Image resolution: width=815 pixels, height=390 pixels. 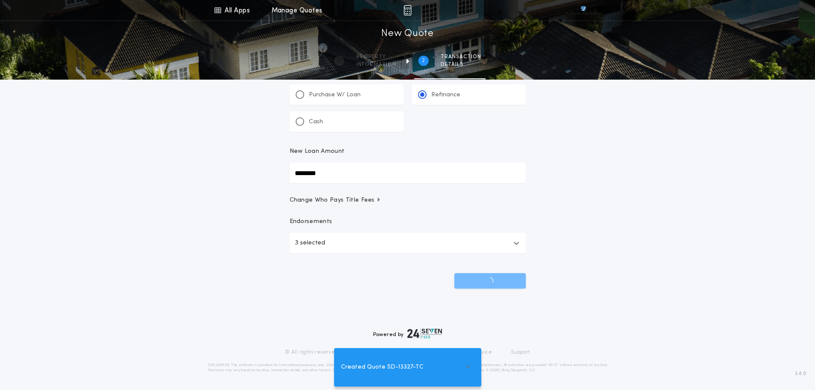 What do you see at coordinates (583, 10) in the screenshot?
I see `img: vs-icon` at bounding box center [583, 10].